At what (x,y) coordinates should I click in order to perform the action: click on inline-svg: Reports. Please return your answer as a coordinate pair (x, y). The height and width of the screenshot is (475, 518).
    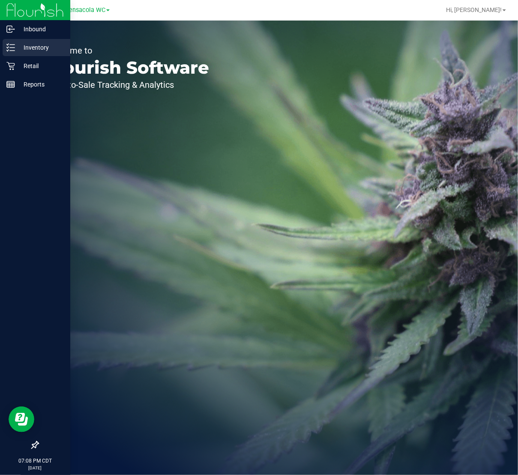
    Looking at the image, I should click on (11, 84).